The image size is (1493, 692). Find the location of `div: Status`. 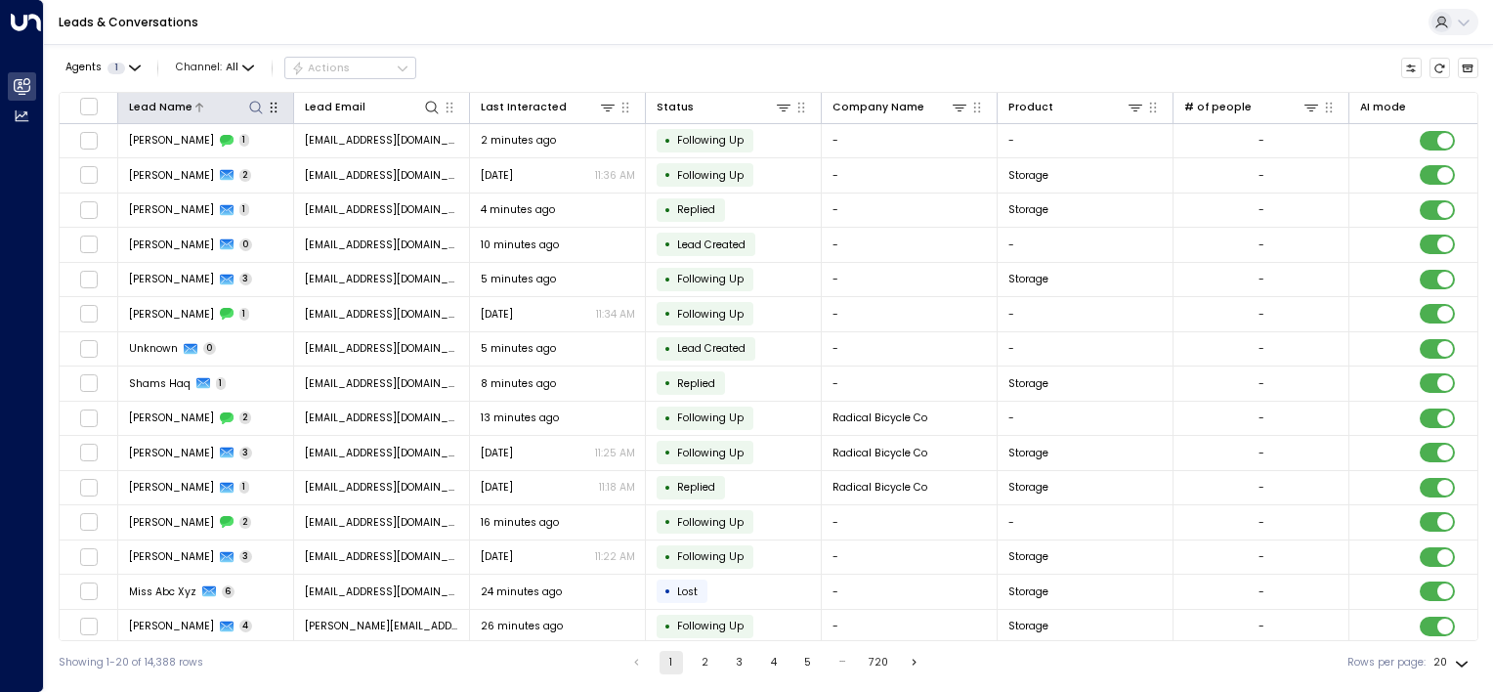

div: Status is located at coordinates (675, 107).